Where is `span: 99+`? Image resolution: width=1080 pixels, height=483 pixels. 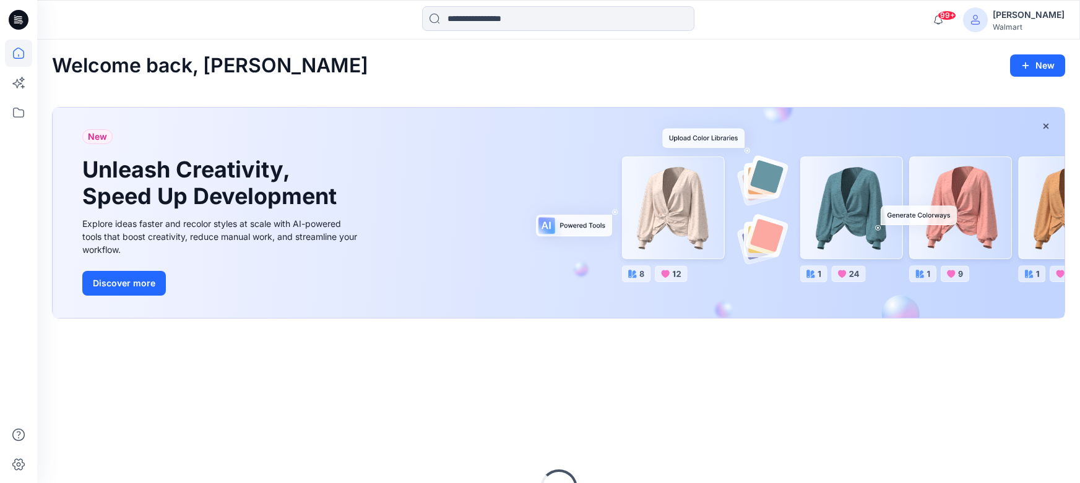
span: 99+ is located at coordinates (947, 15).